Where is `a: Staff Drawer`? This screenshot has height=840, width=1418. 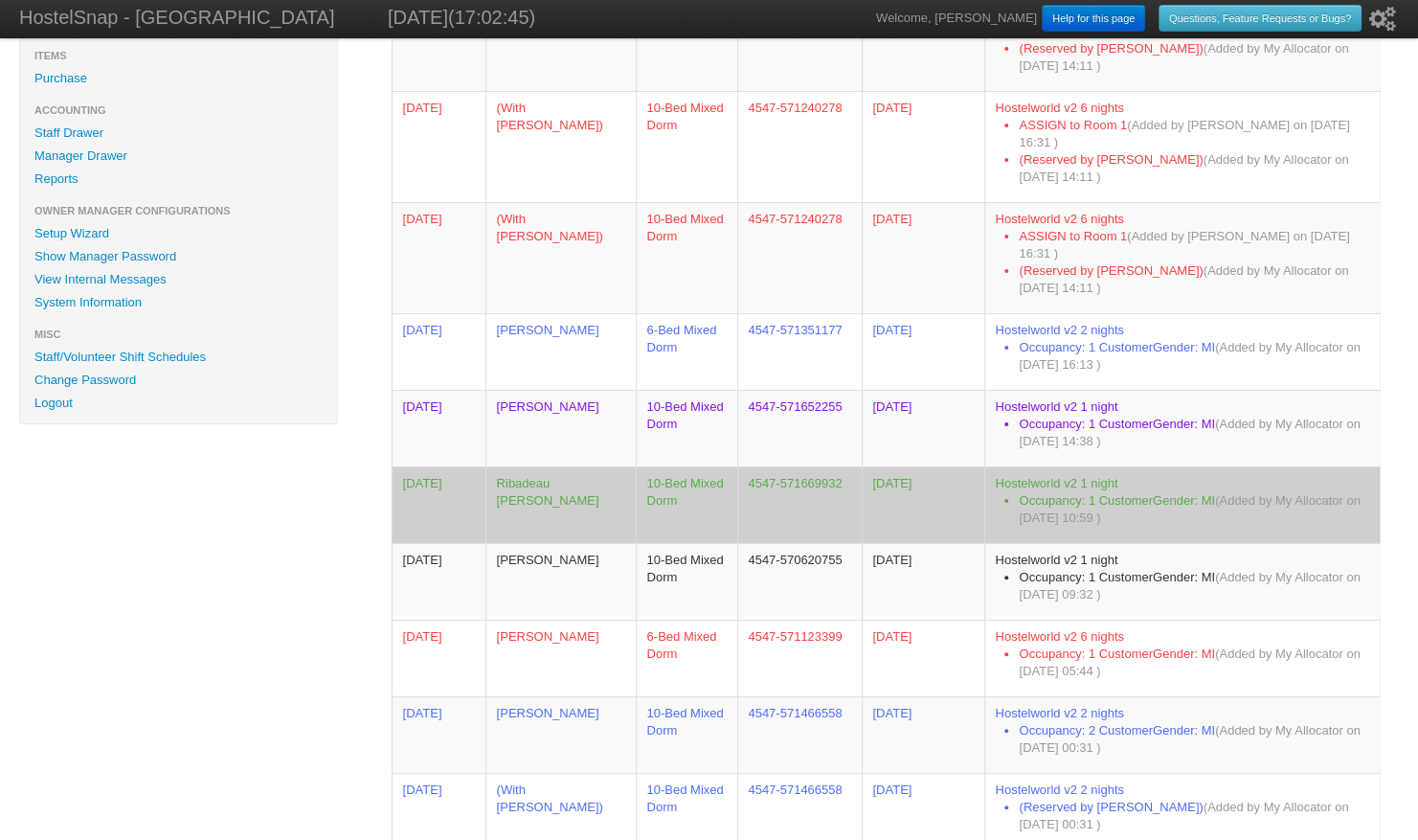 a: Staff Drawer is located at coordinates (178, 133).